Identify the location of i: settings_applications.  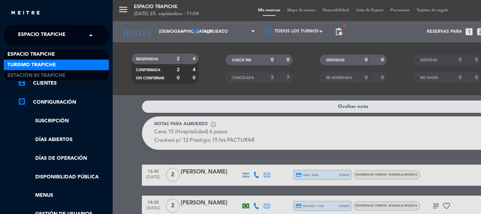
(22, 101).